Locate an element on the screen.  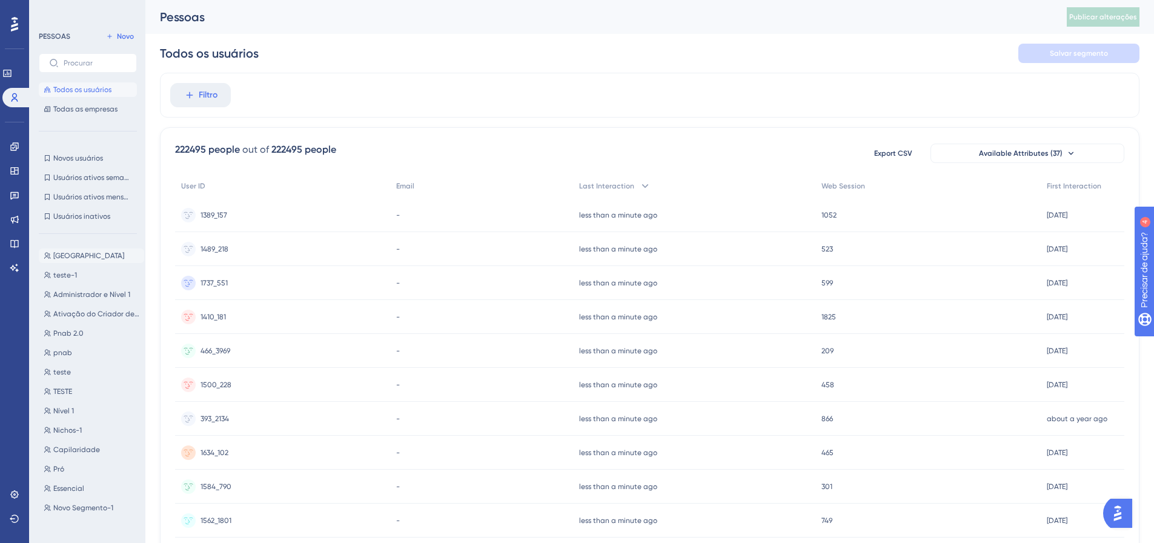
span: 466_3969 is located at coordinates (215, 351).